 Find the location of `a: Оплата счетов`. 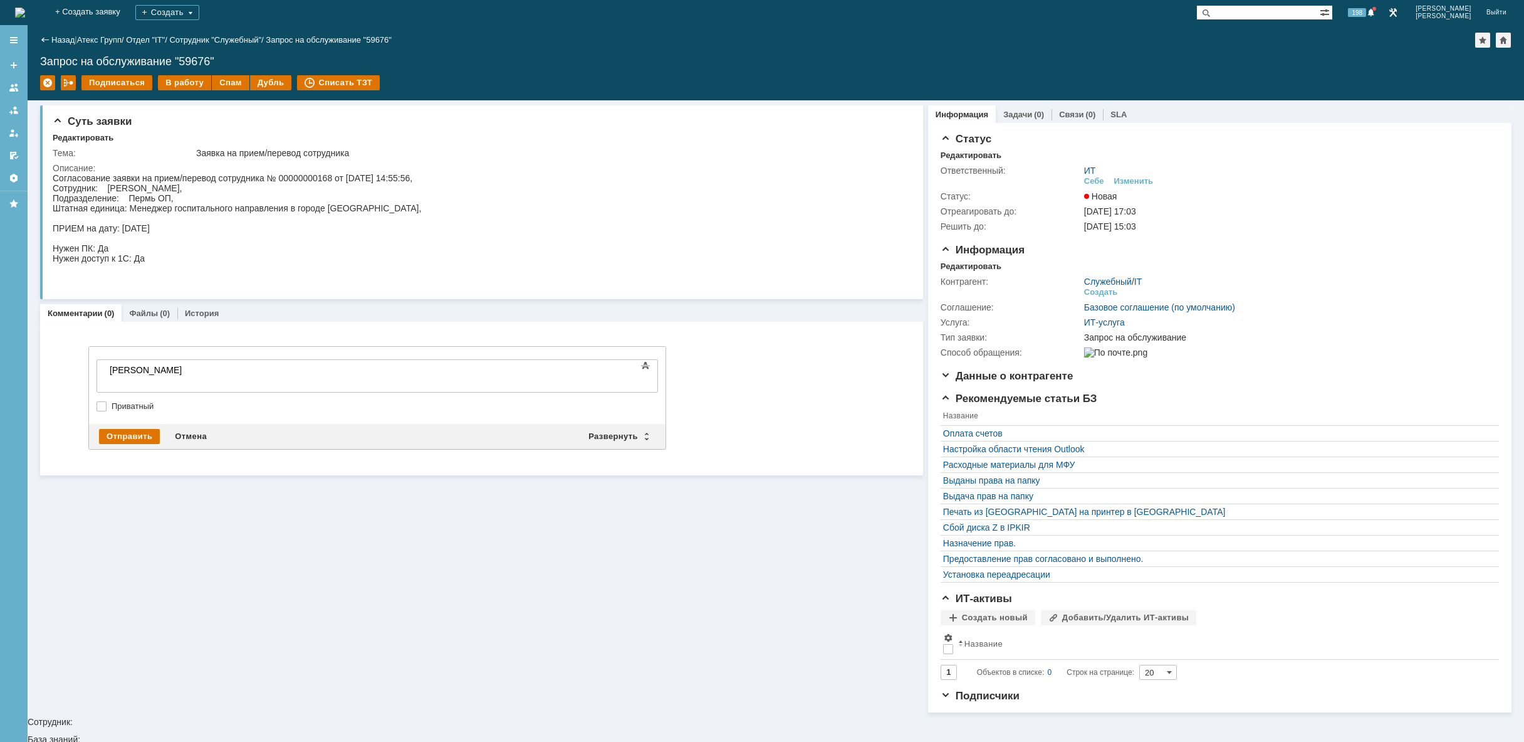

a: Оплата счетов is located at coordinates (1217, 433).